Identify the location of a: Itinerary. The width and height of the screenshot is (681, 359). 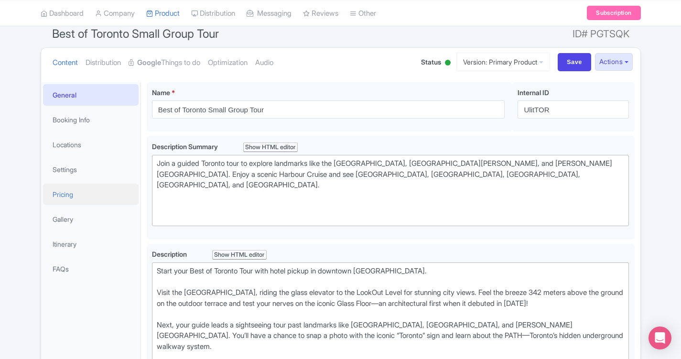
(91, 244).